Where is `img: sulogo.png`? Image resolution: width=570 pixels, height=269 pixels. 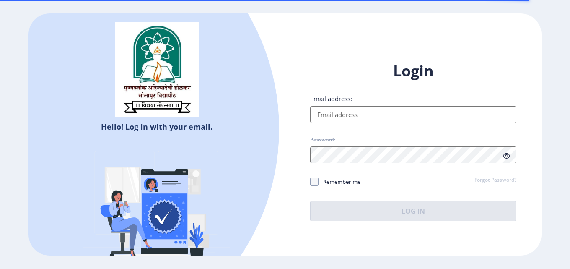 img: sulogo.png is located at coordinates (157, 69).